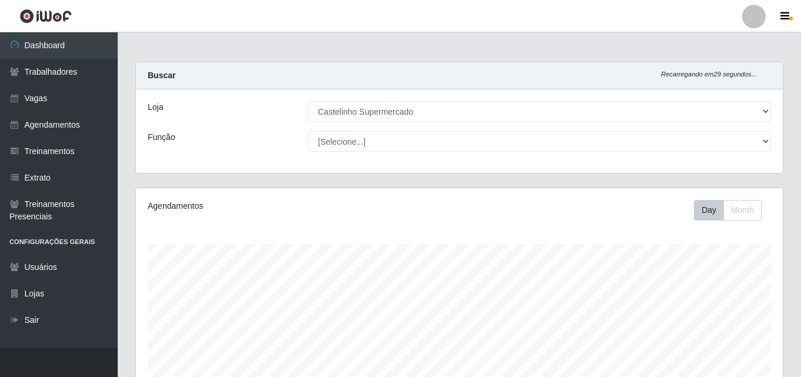 Image resolution: width=801 pixels, height=377 pixels. I want to click on div: First group, so click(728, 210).